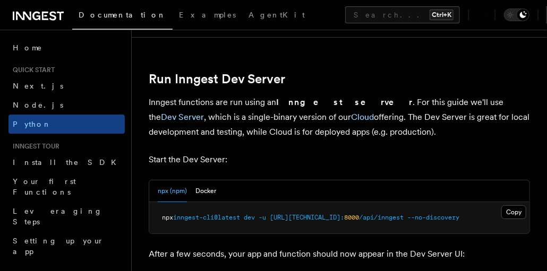 The image size is (547, 271). Describe the element at coordinates (122, 16) in the screenshot. I see `a: Documentation` at that location.